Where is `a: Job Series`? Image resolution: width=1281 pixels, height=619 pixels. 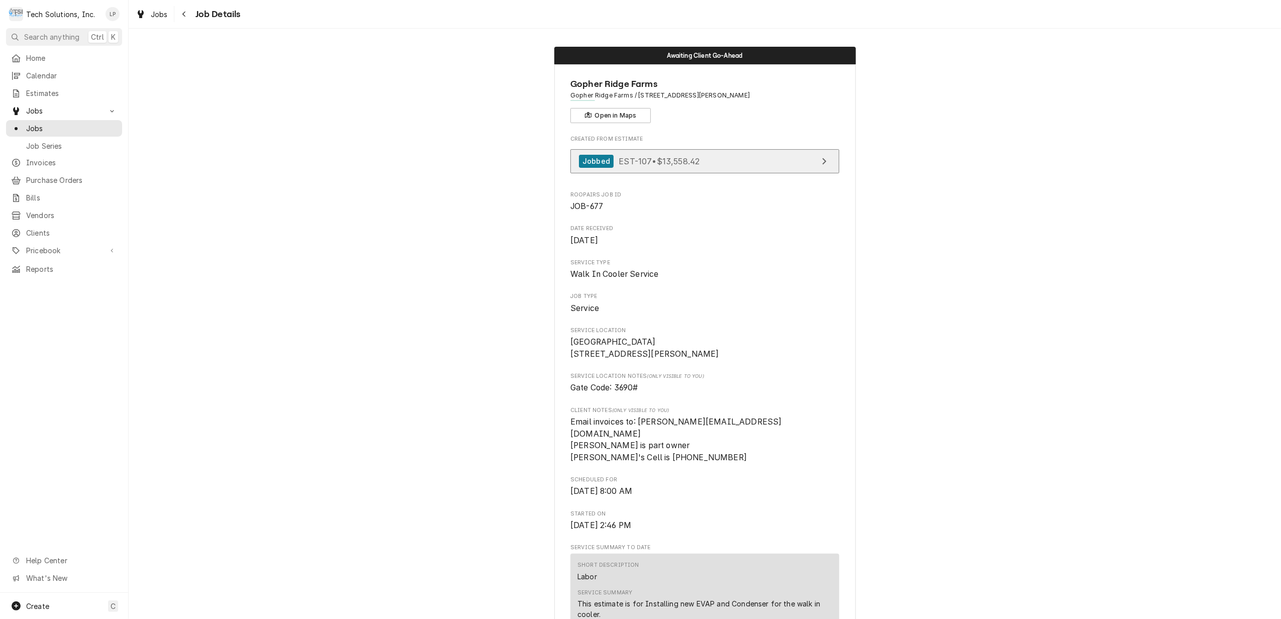
a: Job Series is located at coordinates (64, 146).